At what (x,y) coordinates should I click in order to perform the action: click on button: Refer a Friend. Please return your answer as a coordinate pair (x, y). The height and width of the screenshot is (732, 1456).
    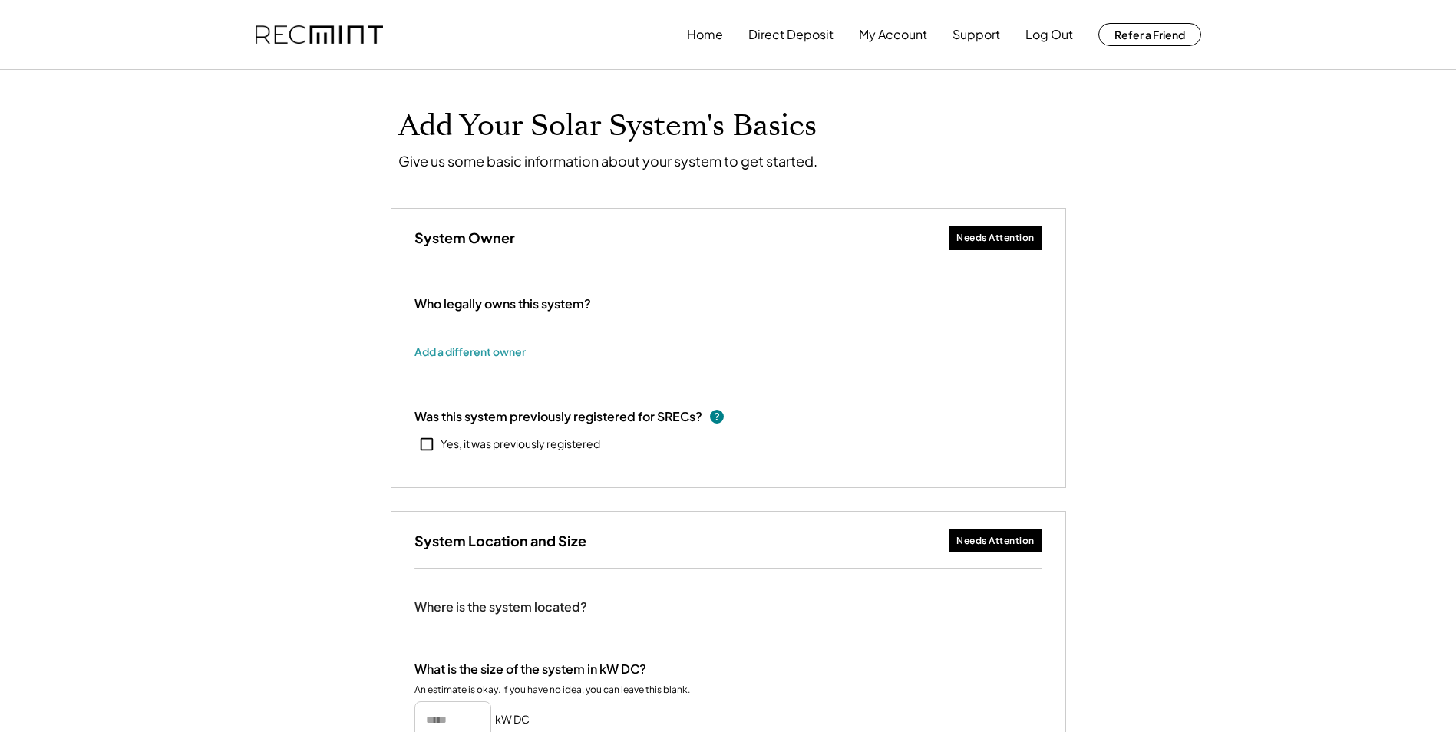
    Looking at the image, I should click on (1150, 35).